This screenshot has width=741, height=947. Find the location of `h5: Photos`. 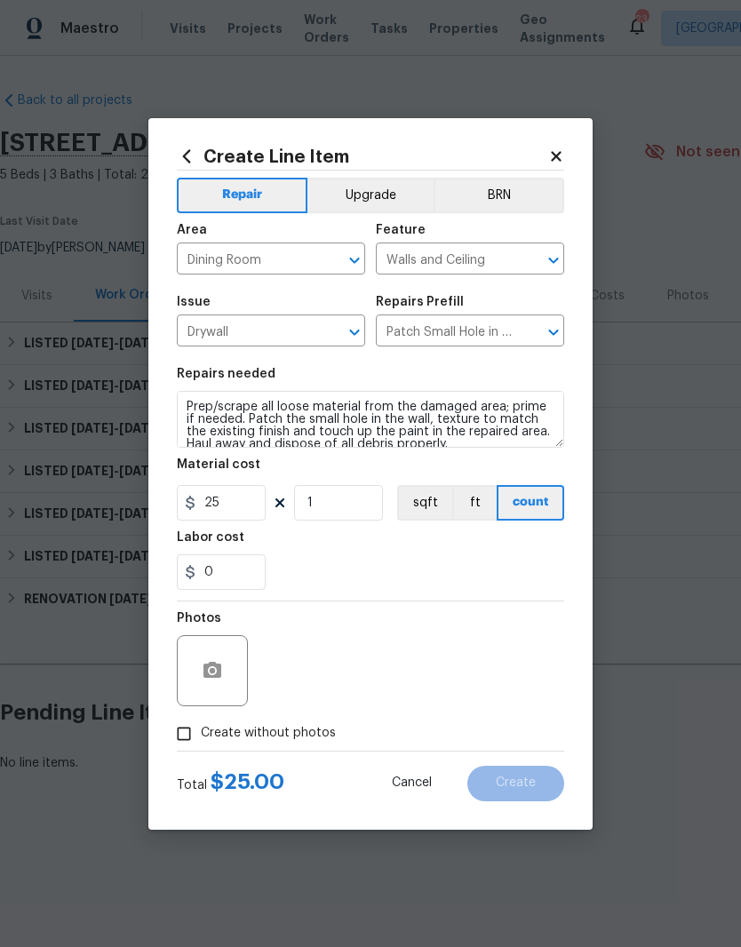

h5: Photos is located at coordinates (199, 618).